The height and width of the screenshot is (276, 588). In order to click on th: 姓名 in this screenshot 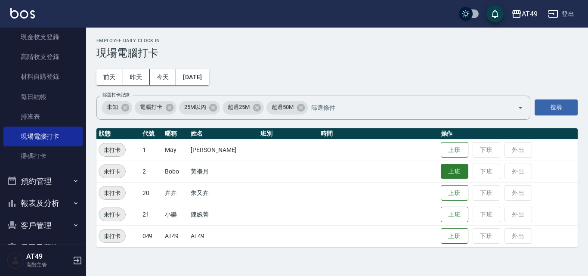, I will do `click(223, 134)`.